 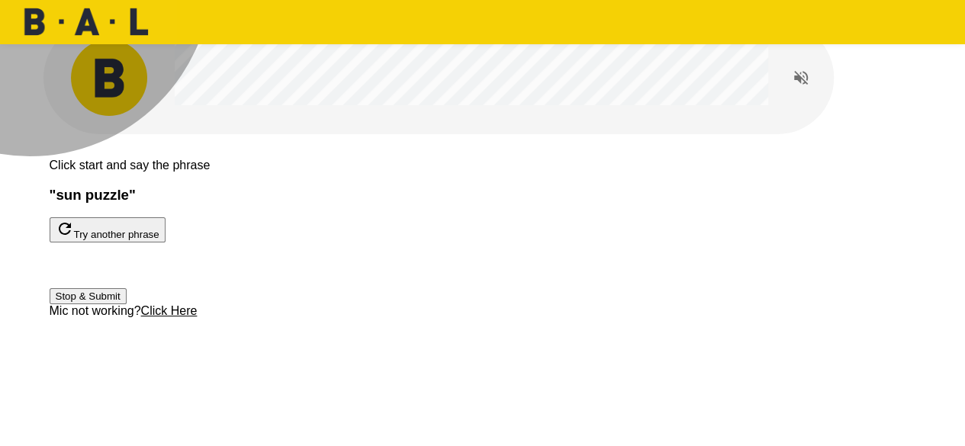 What do you see at coordinates (483, 166) in the screenshot?
I see `p: Click start and say the phrase` at bounding box center [483, 166].